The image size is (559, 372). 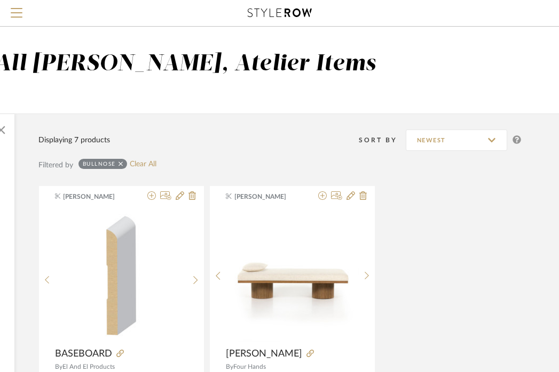 I want to click on span: Four Hands, so click(x=249, y=367).